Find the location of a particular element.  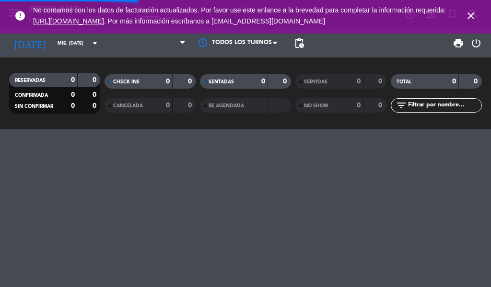

span: TOTAL is located at coordinates (404, 82).